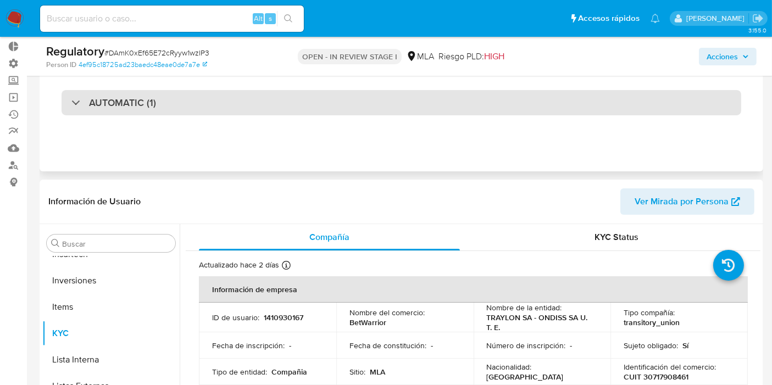 The height and width of the screenshot is (385, 772). Describe the element at coordinates (649, 313) in the screenshot. I see `p: Tipo compañía :` at that location.